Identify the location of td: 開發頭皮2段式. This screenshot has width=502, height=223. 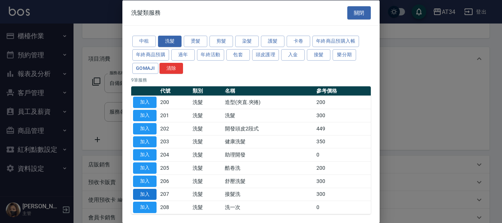
(269, 129).